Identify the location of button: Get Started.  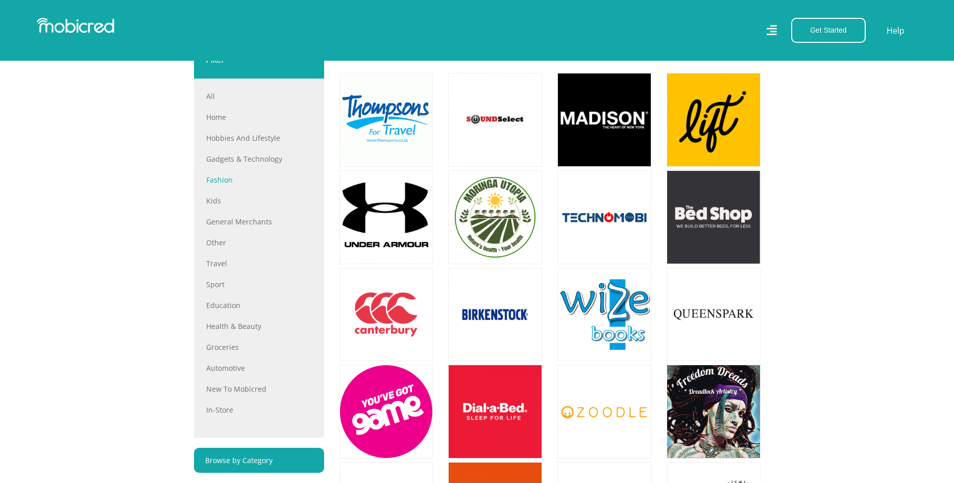
(828, 30).